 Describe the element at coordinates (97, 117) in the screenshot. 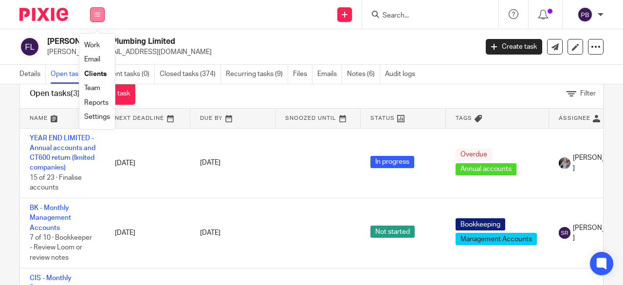

I see `a: Settings` at that location.